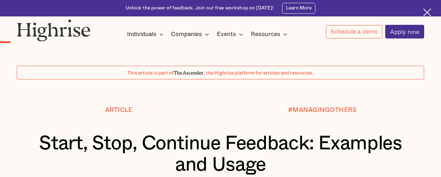  What do you see at coordinates (119, 110) in the screenshot?
I see `div: Article` at bounding box center [119, 110].